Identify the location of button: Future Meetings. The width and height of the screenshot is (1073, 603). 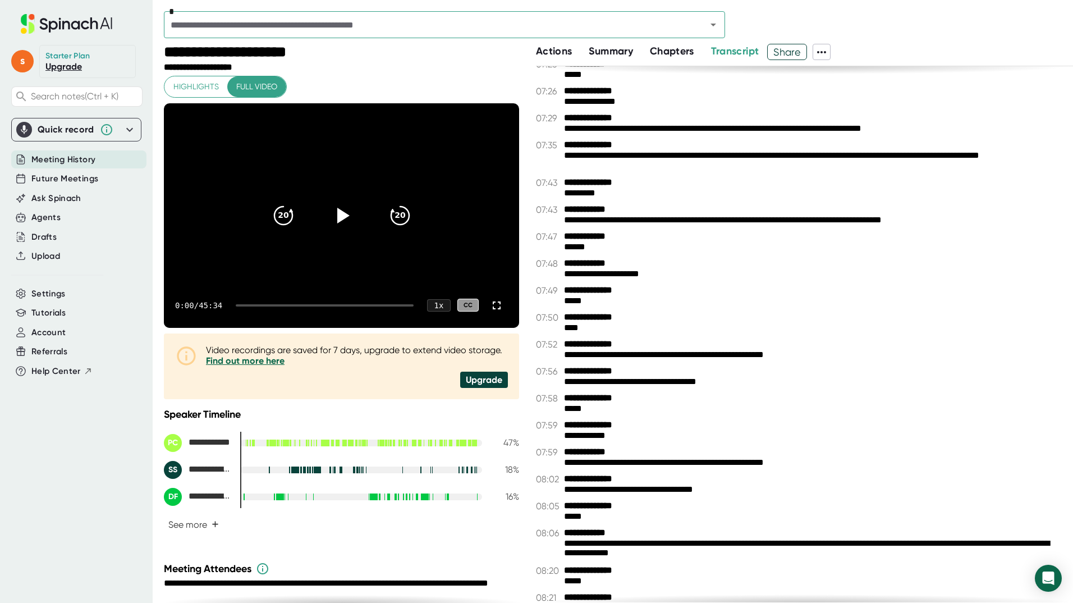
(65, 178).